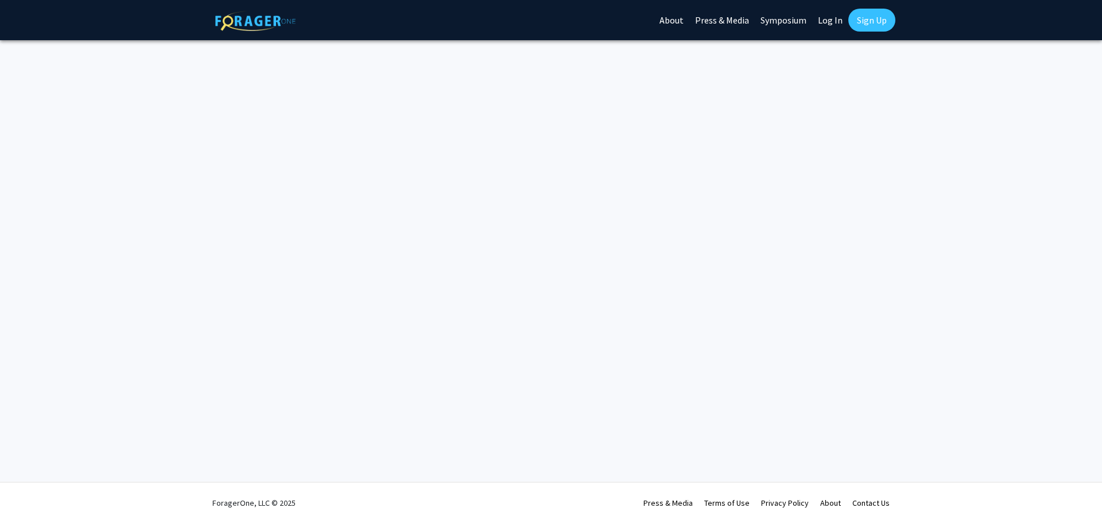  I want to click on a: Terms of Use, so click(727, 503).